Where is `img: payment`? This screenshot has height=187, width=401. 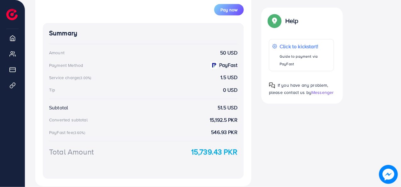
img: payment is located at coordinates (214, 65).